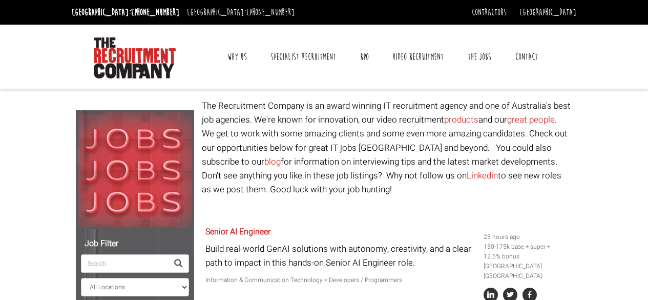  Describe the element at coordinates (135, 244) in the screenshot. I see `h5: Job Filter` at that location.